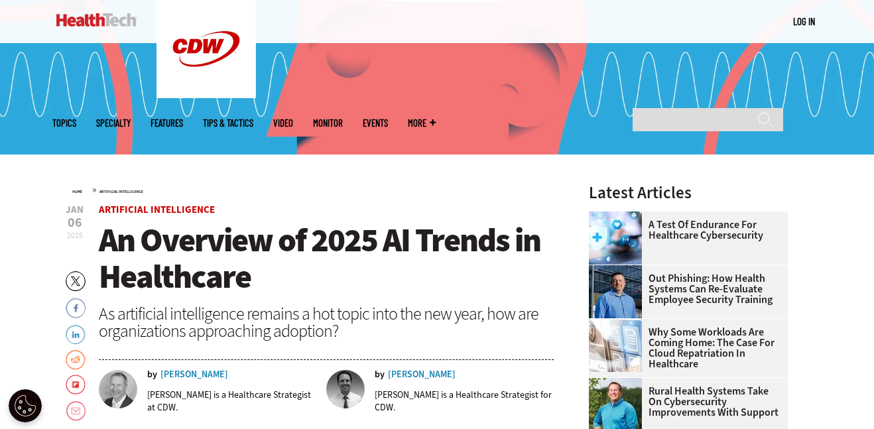 Image resolution: width=874 pixels, height=429 pixels. What do you see at coordinates (25, 406) in the screenshot?
I see `div: Cookie Settings` at bounding box center [25, 406].